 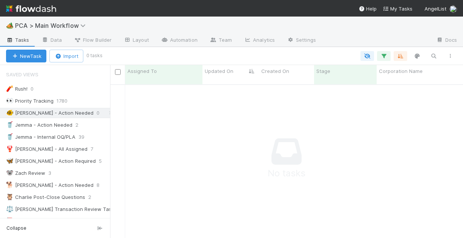 What do you see at coordinates (22, 75) in the screenshot?
I see `span: Saved Views` at bounding box center [22, 75].